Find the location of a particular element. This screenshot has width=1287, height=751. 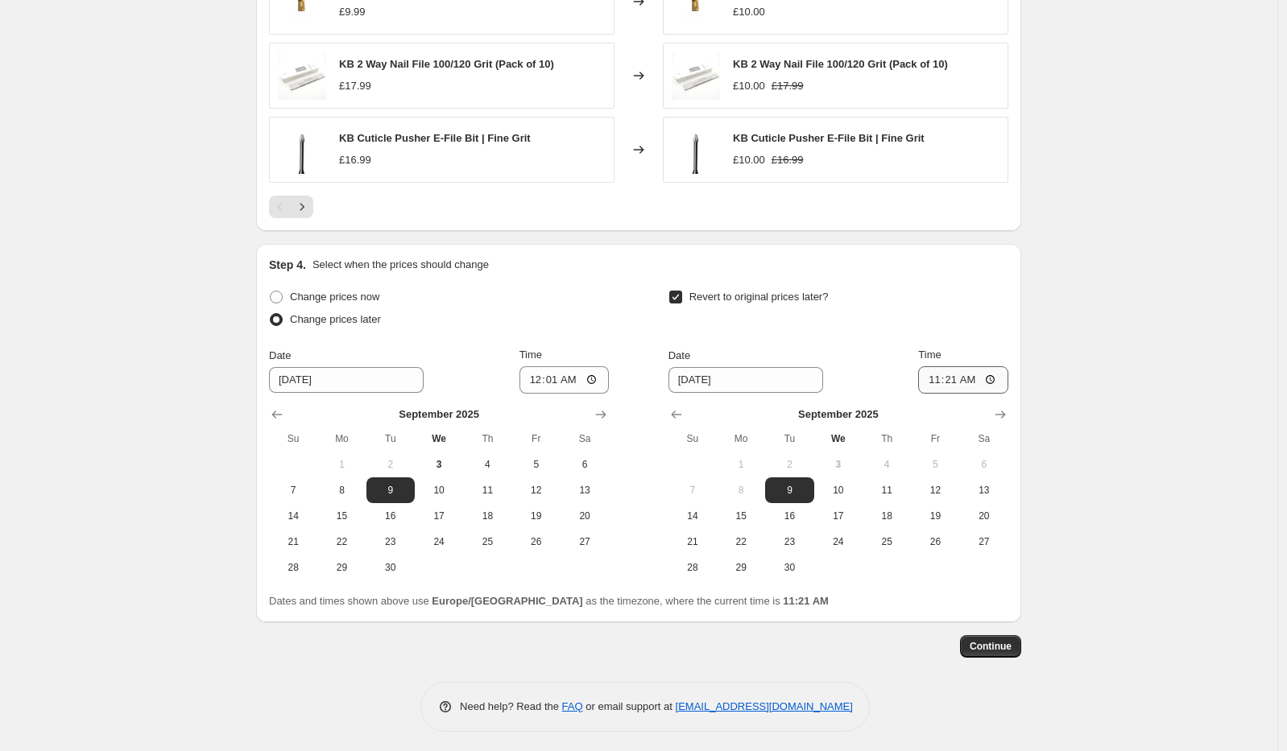

span: 12 is located at coordinates (536, 491).